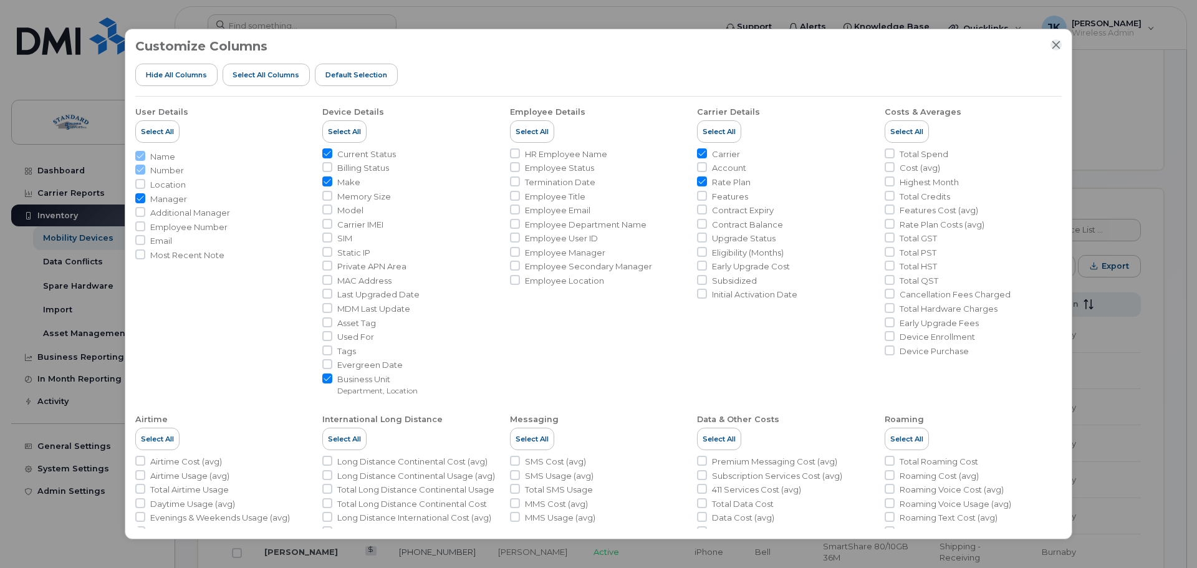  I want to click on span: SIM, so click(345, 238).